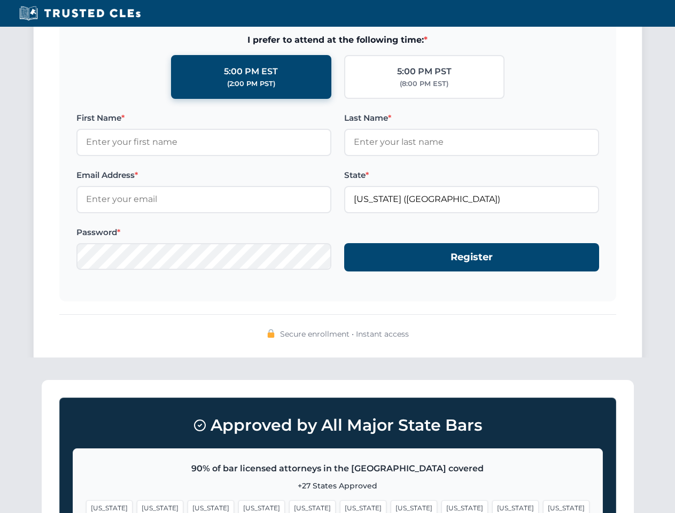 The width and height of the screenshot is (675, 513). I want to click on button: Register, so click(472, 257).